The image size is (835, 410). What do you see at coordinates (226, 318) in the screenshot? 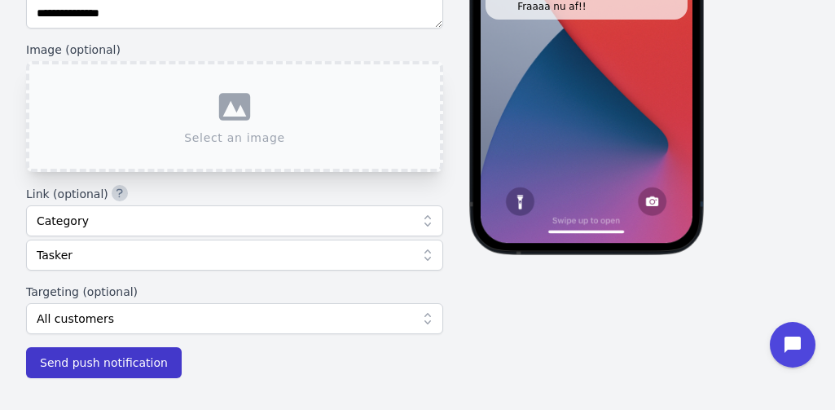
I see `div: All customers` at bounding box center [226, 318].